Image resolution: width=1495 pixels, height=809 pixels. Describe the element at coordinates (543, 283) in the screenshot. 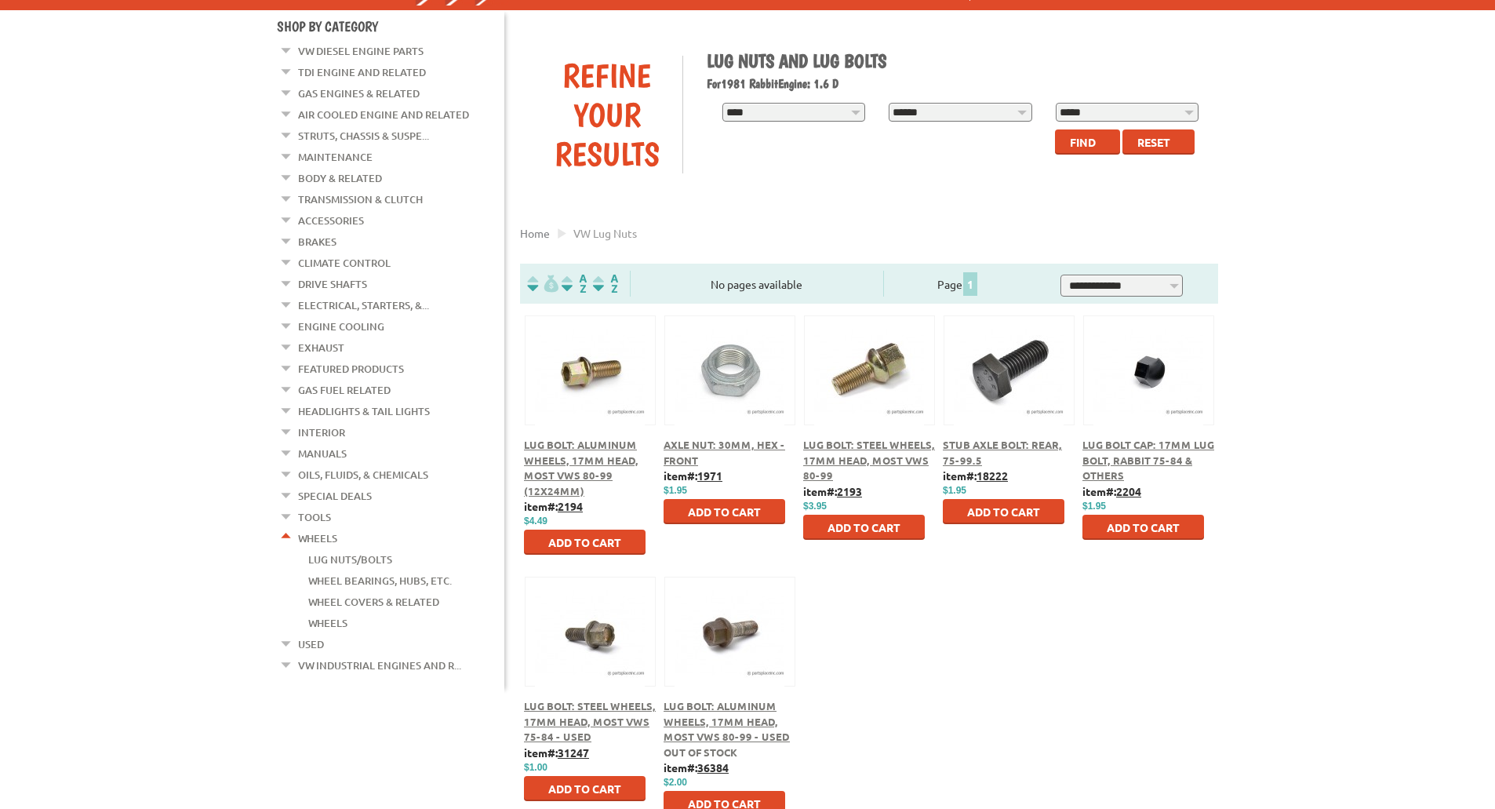

I see `img: filterpricelow.svg` at that location.